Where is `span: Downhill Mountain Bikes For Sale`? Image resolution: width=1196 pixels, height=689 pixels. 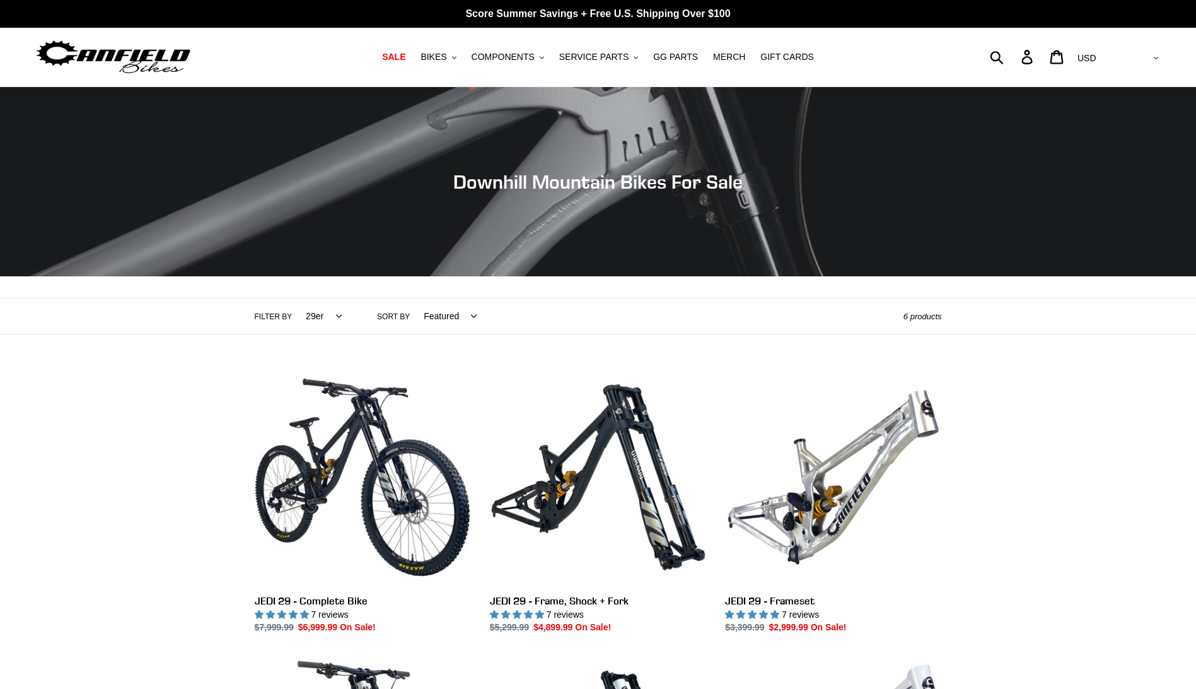 span: Downhill Mountain Bikes For Sale is located at coordinates (598, 182).